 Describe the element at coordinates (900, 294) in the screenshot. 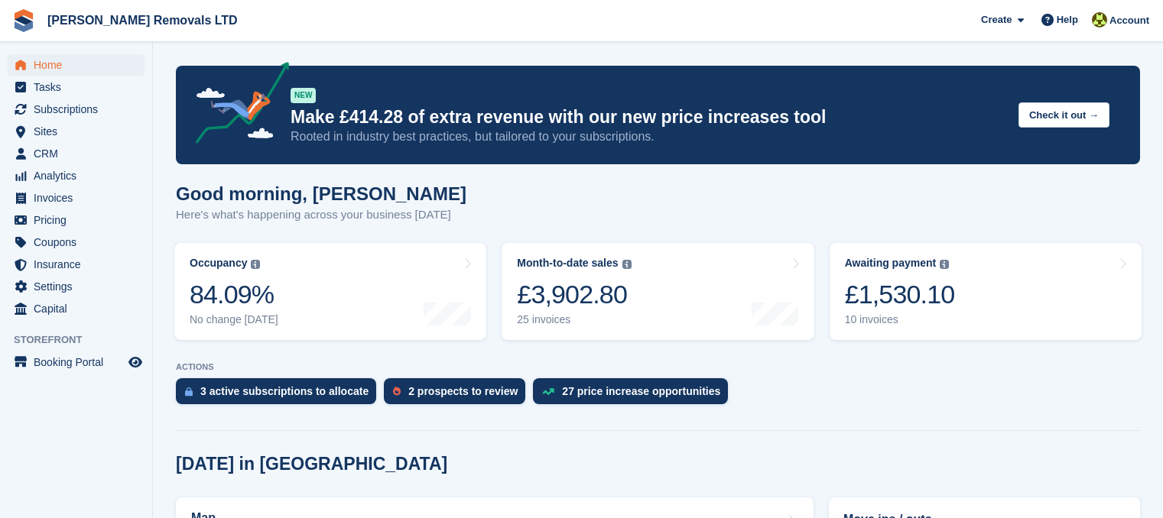

I see `div: £1,530.10` at that location.